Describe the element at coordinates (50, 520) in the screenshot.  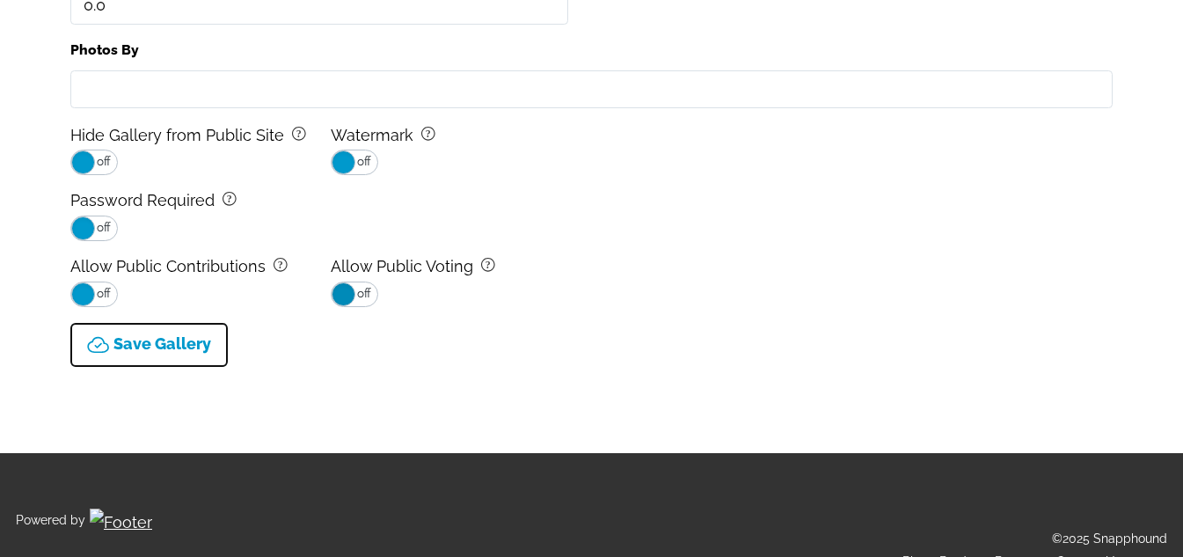
I see `p: Powered by` at that location.